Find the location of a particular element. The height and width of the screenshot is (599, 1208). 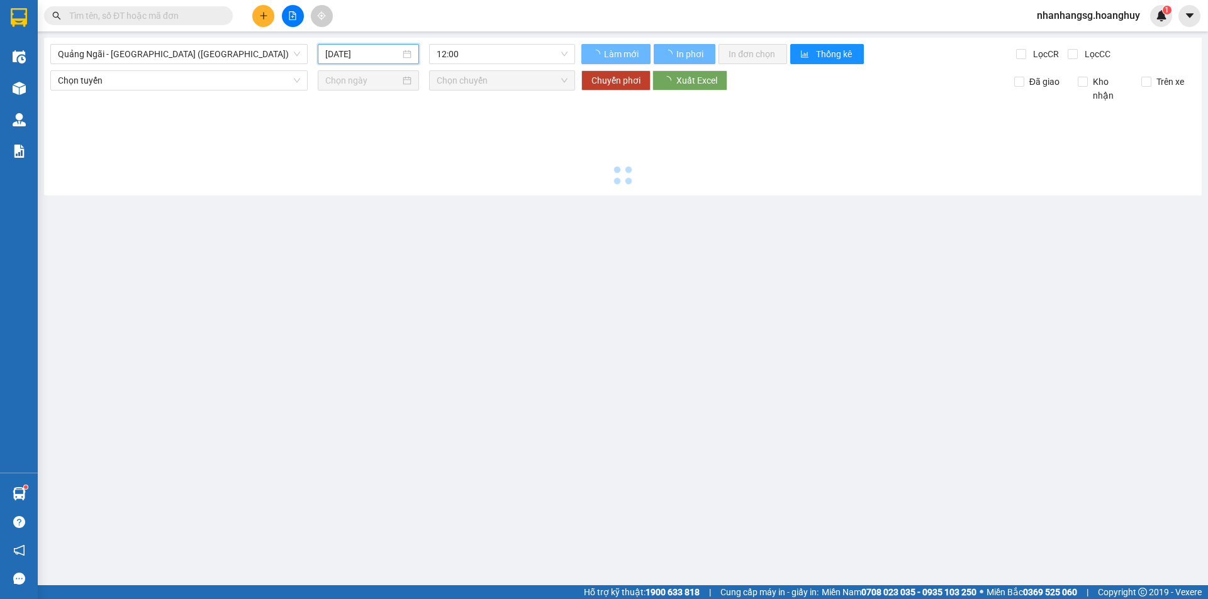

span: In phơi is located at coordinates (691, 54).